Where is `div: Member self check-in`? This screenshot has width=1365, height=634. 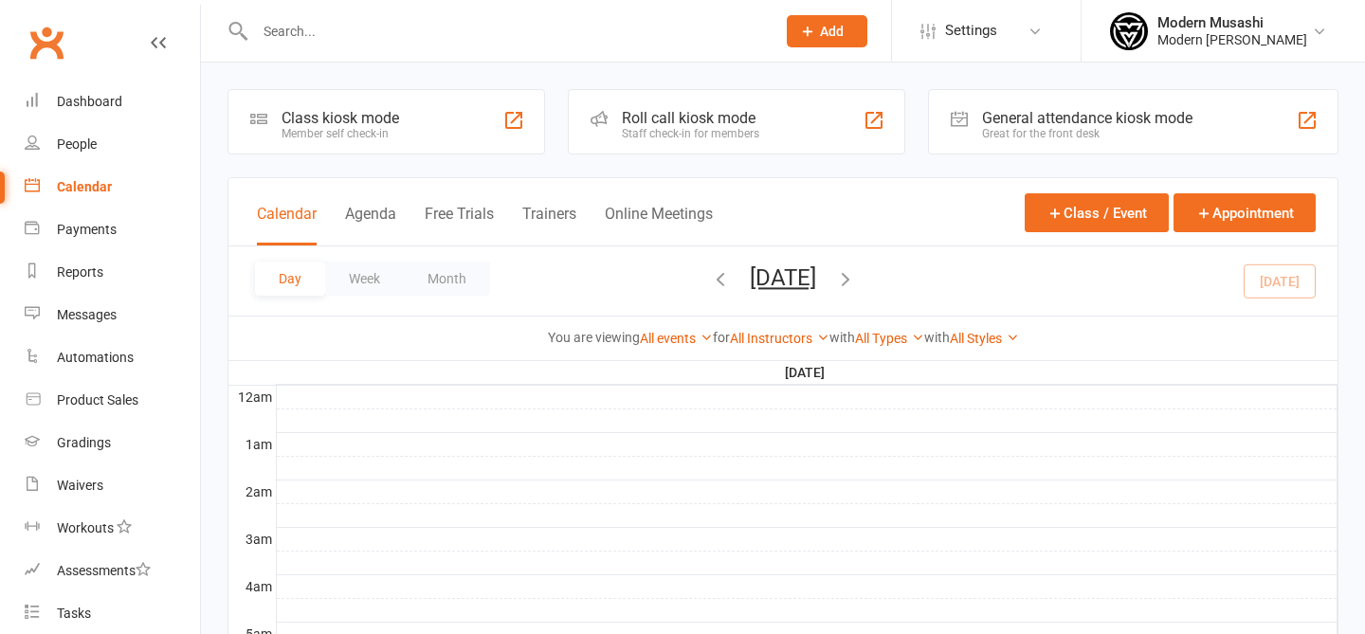 div: Member self check-in is located at coordinates (340, 134).